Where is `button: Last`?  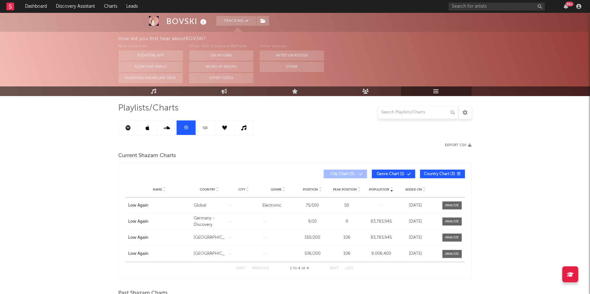 button: Last is located at coordinates (350, 268).